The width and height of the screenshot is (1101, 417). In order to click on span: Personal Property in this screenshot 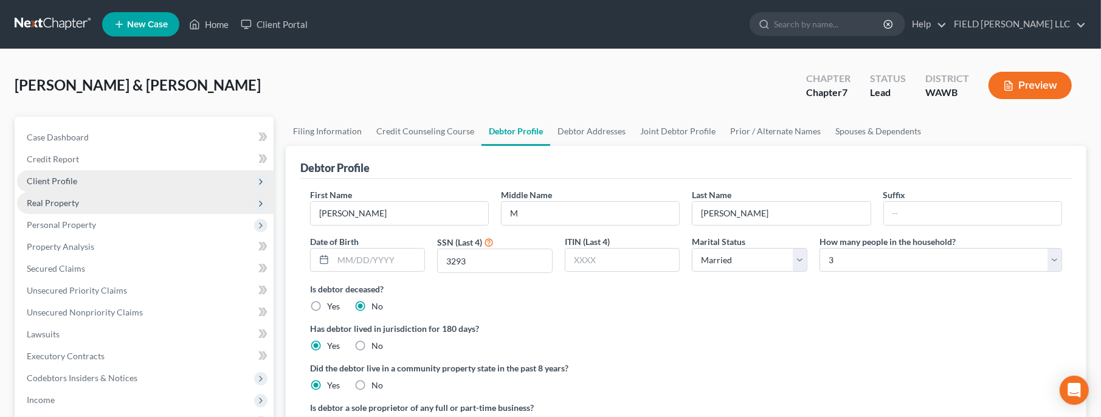, I will do `click(61, 224)`.